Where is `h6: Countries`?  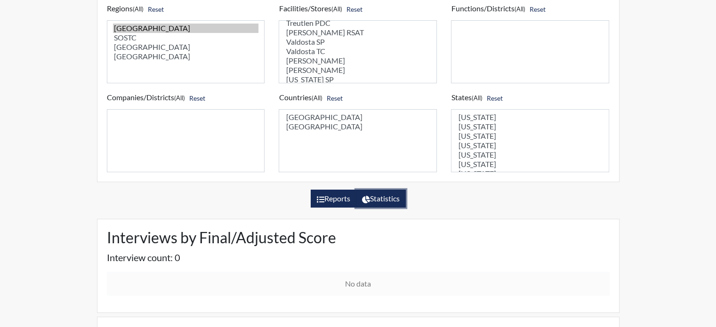 h6: Countries is located at coordinates (358, 98).